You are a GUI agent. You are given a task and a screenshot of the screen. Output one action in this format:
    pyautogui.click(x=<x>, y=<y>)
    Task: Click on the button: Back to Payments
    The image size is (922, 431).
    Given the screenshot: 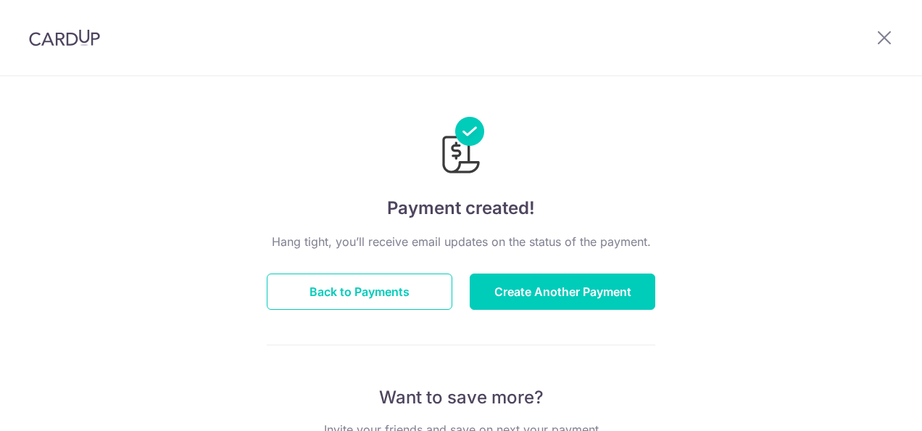 What is the action you would take?
    pyautogui.click(x=360, y=291)
    